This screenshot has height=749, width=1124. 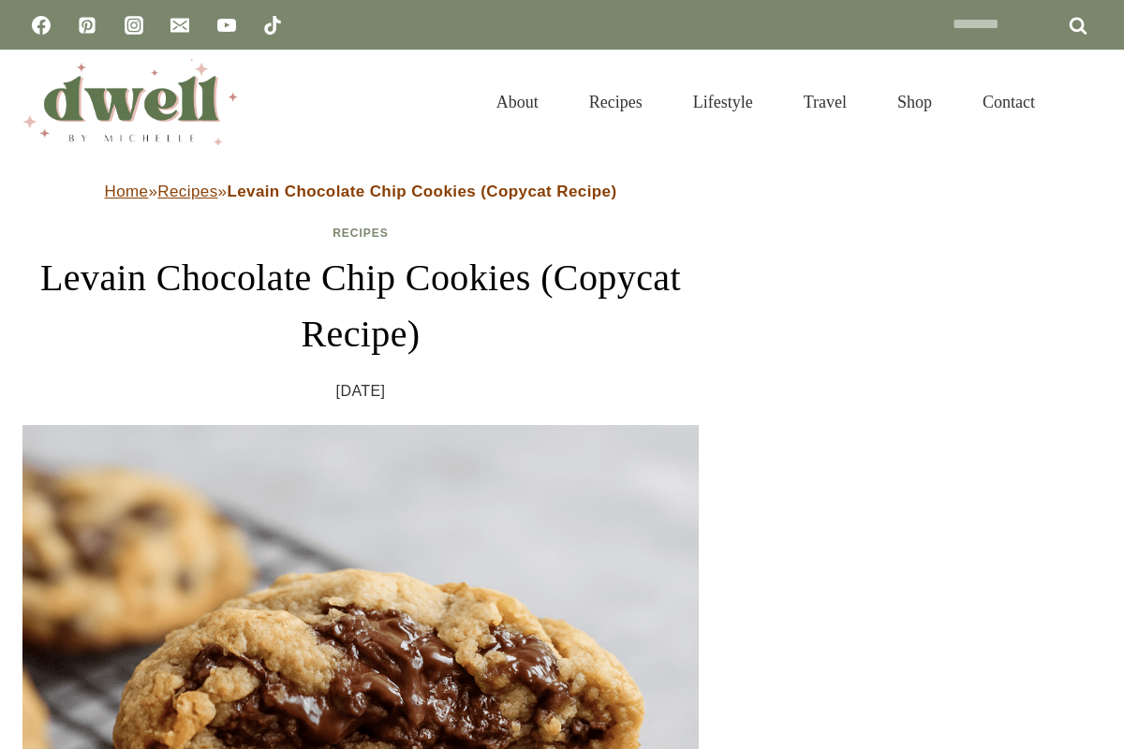 What do you see at coordinates (87, 25) in the screenshot?
I see `a: Pinterest` at bounding box center [87, 25].